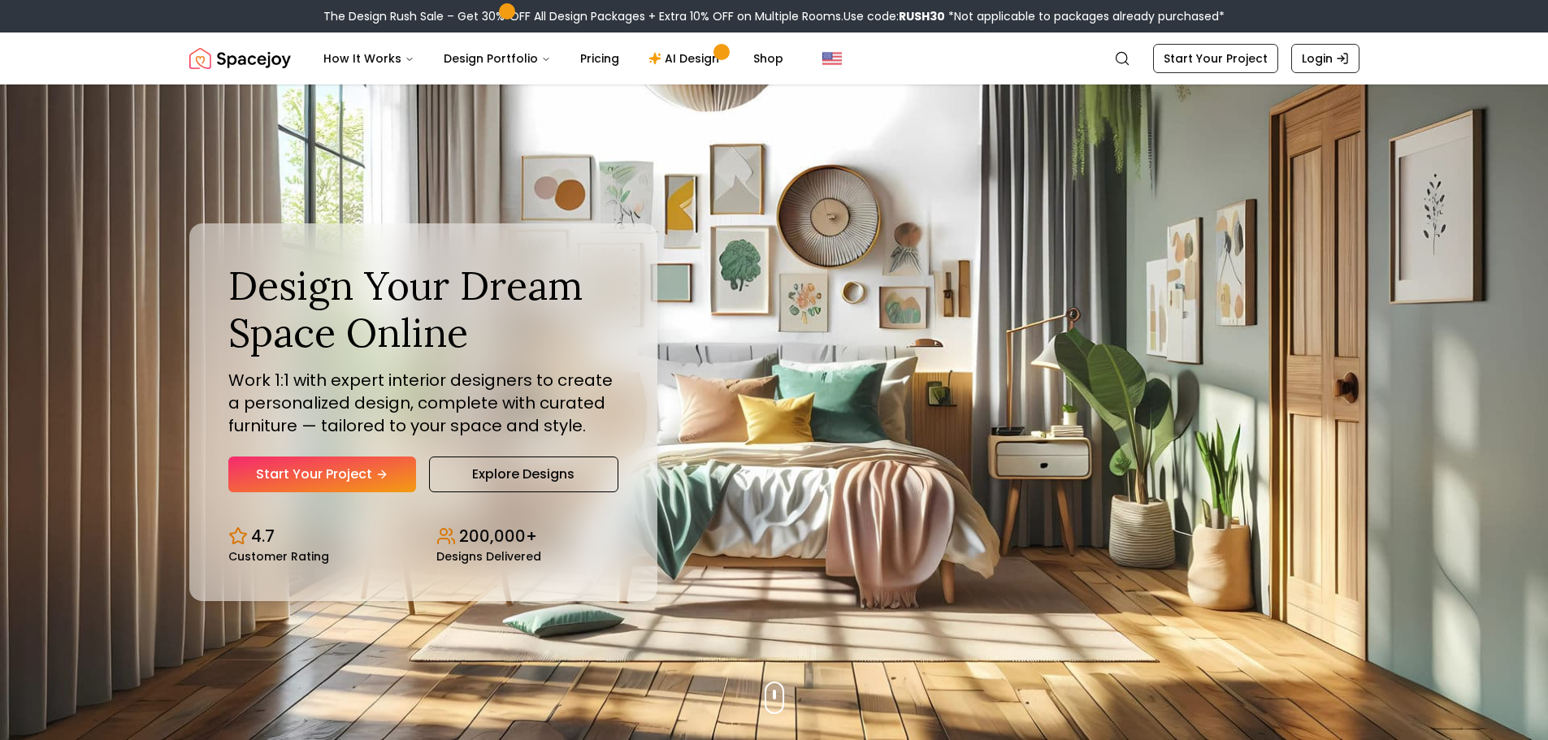 The image size is (1548, 740). Describe the element at coordinates (497, 59) in the screenshot. I see `button: Design Portfolio` at that location.